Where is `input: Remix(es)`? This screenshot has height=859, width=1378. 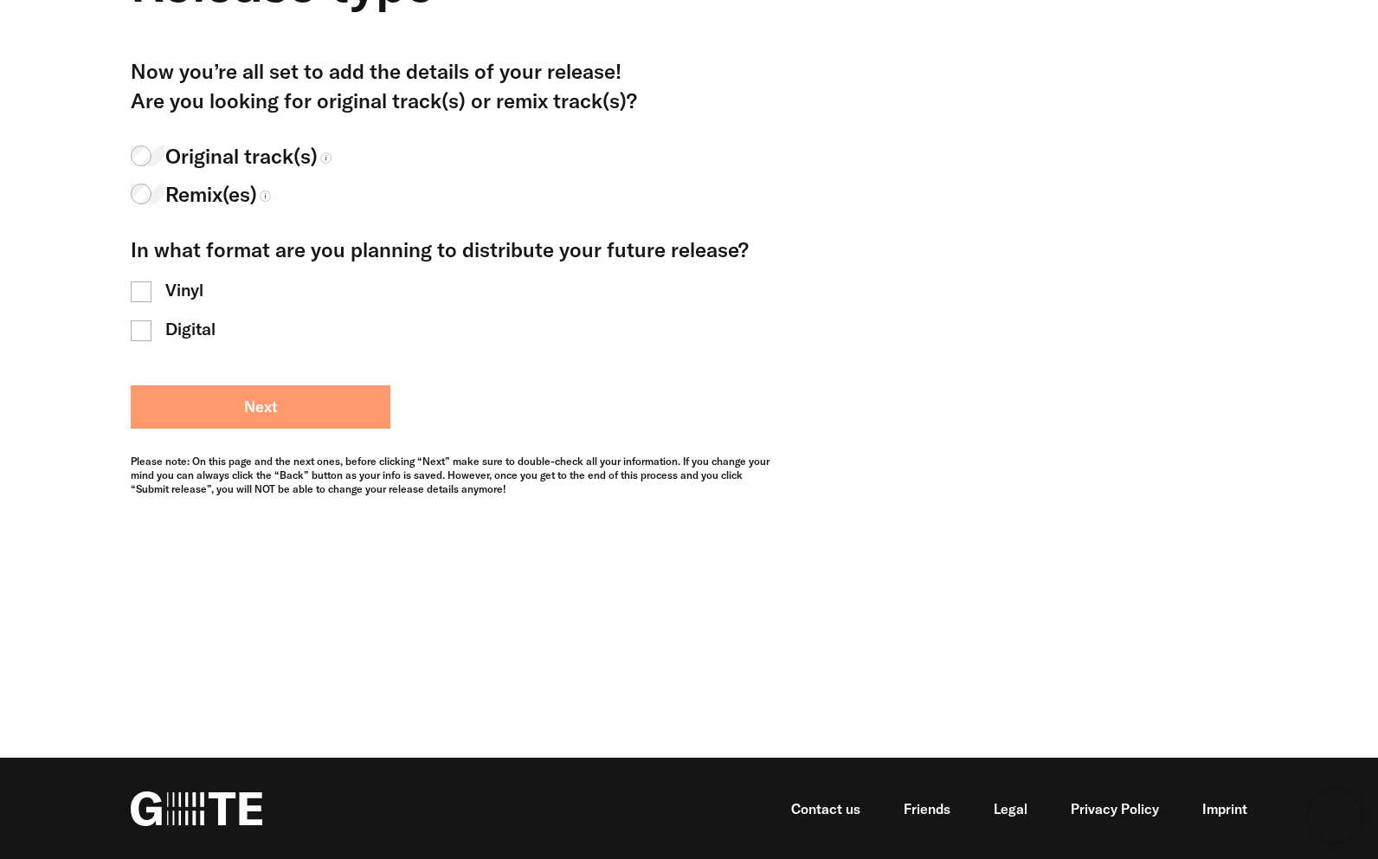
input: Remix(es) is located at coordinates (147, 194).